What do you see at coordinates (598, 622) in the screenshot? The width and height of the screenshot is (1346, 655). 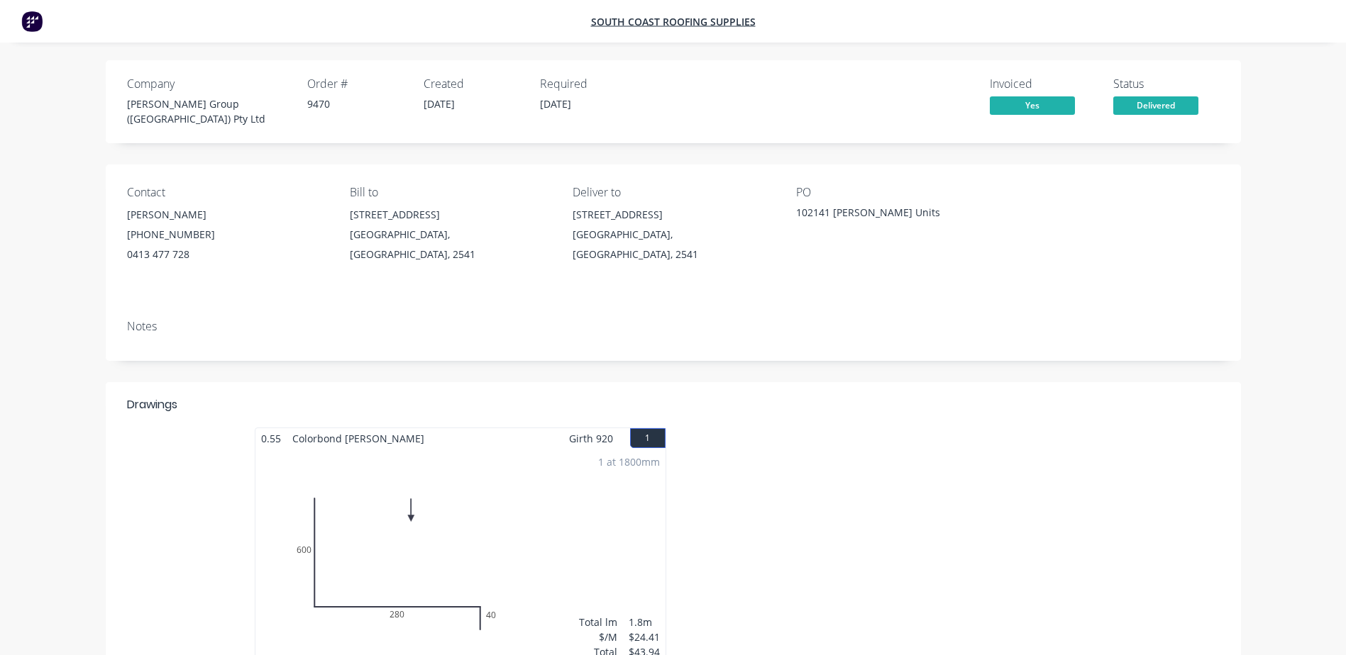 I see `div: Total lm` at bounding box center [598, 622].